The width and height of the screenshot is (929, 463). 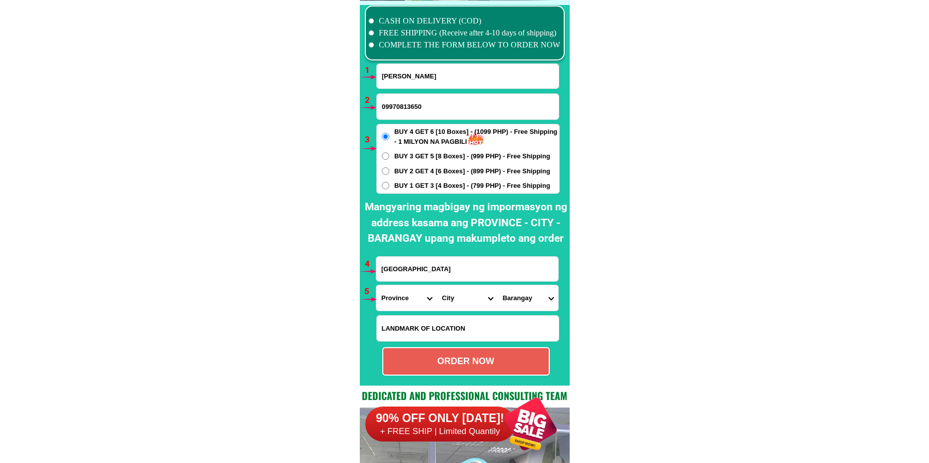 I want to click on li: COMPLETE THE FORM BELOW TO ORDER NOW, so click(x=465, y=45).